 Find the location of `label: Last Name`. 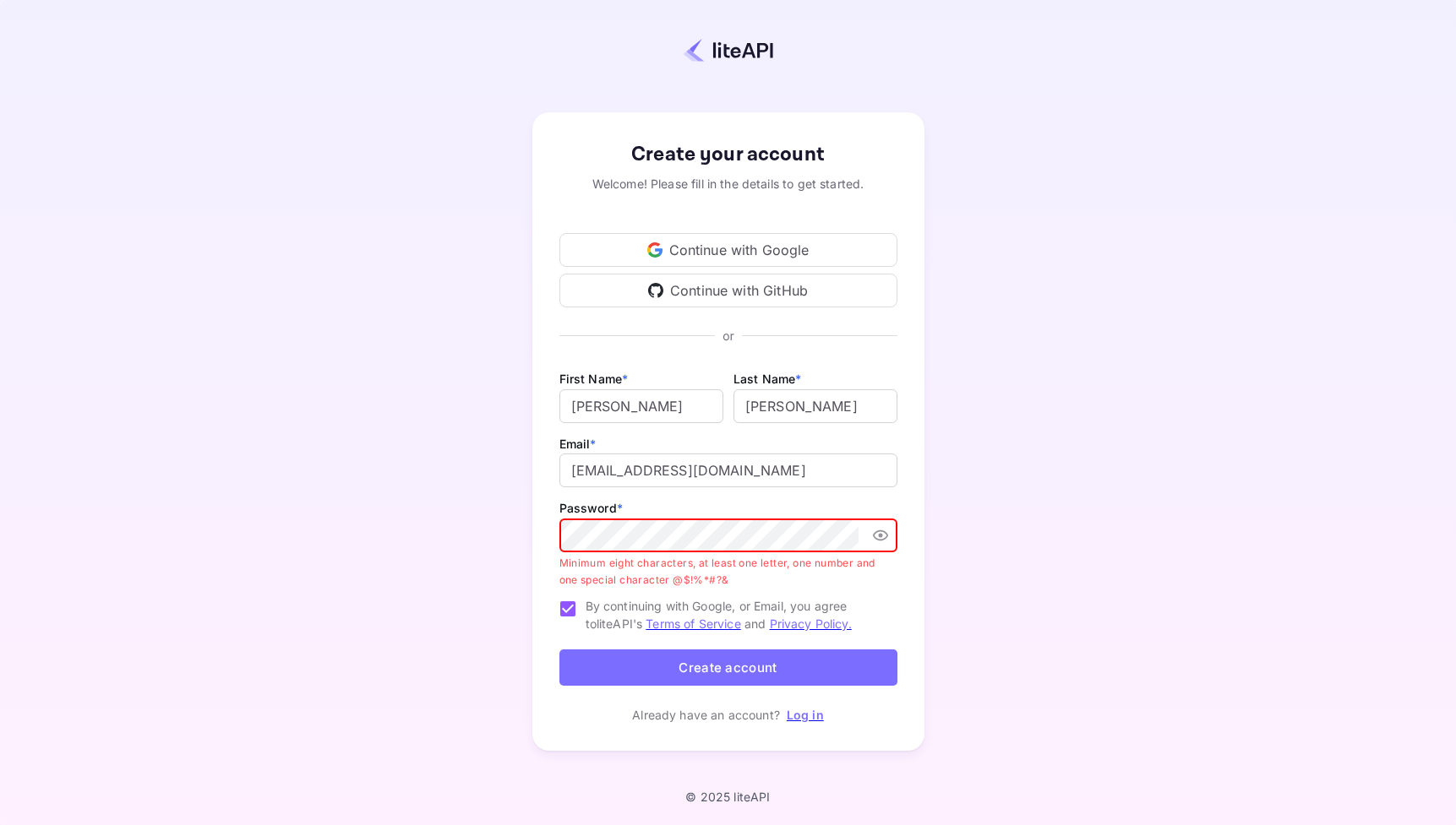

label: Last Name is located at coordinates (767, 378).